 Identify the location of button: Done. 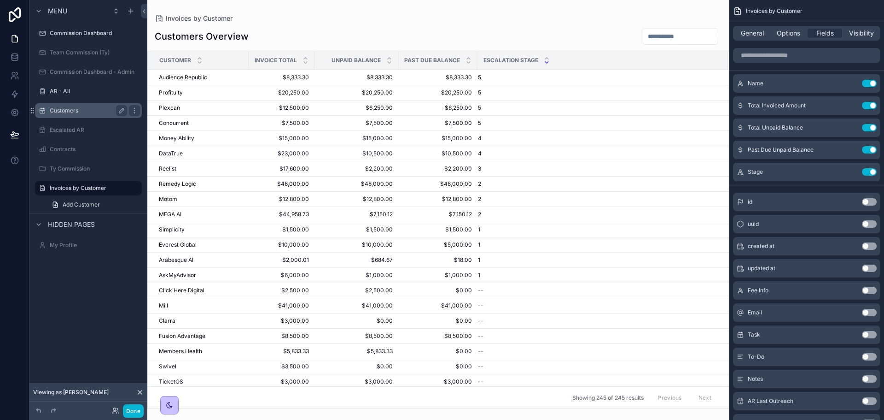
(133, 410).